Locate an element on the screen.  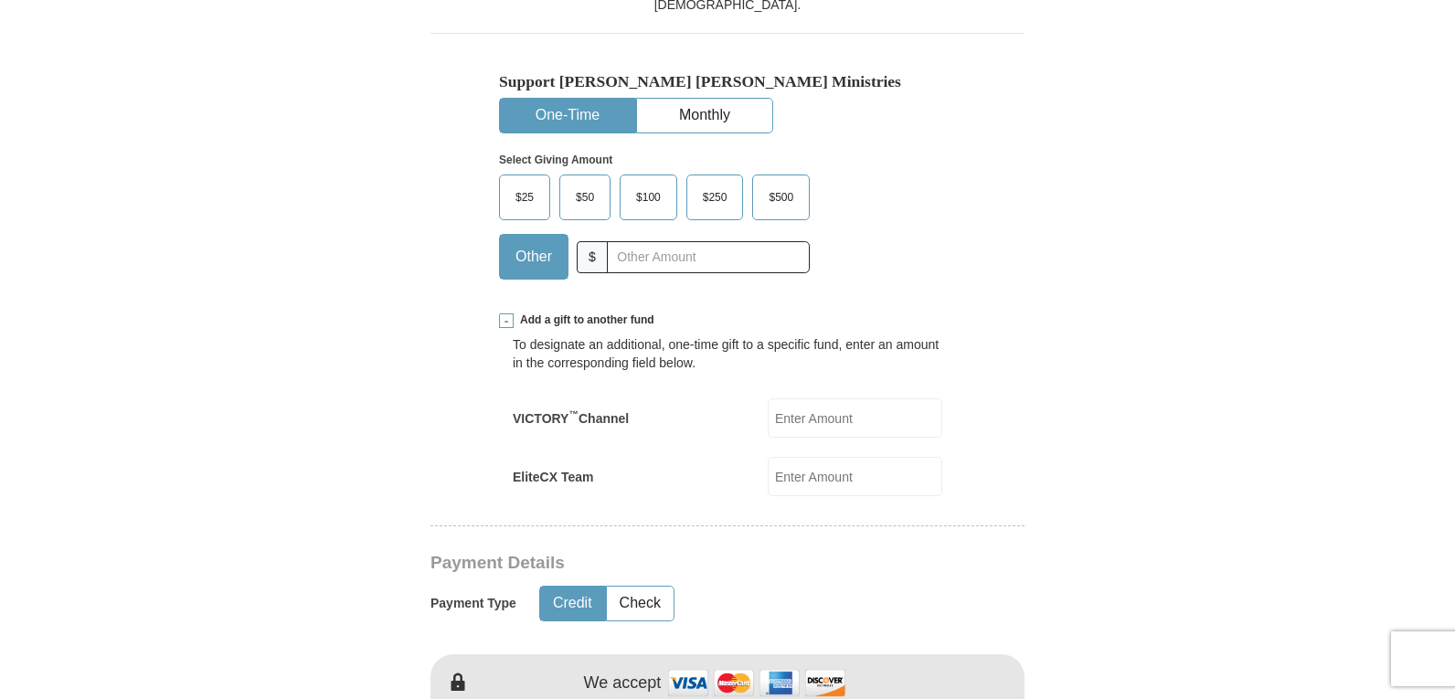
span: $250 is located at coordinates (715, 197).